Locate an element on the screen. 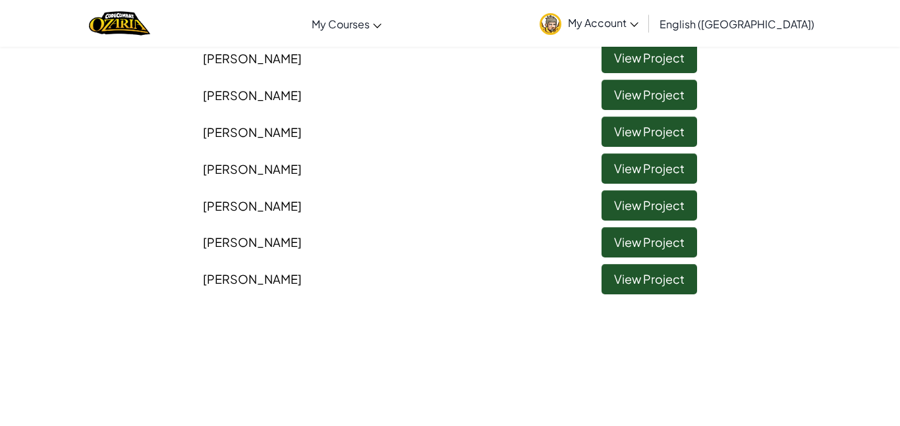 The height and width of the screenshot is (426, 900). a: Ozaria by CodeCombat logo is located at coordinates (119, 23).